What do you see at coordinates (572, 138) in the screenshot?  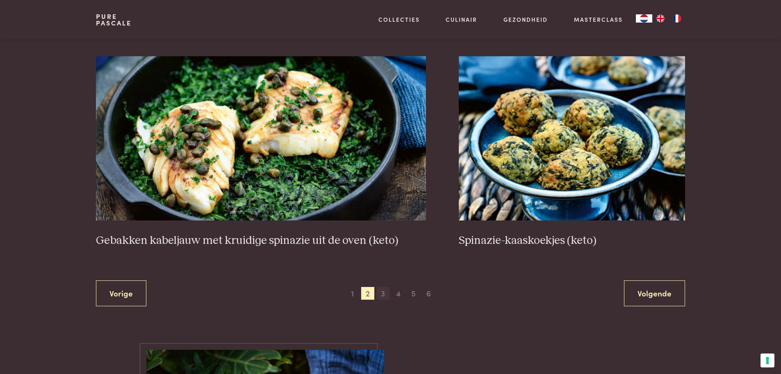 I see `img: Spinazie-kaaskoekjes (keto)` at bounding box center [572, 138].